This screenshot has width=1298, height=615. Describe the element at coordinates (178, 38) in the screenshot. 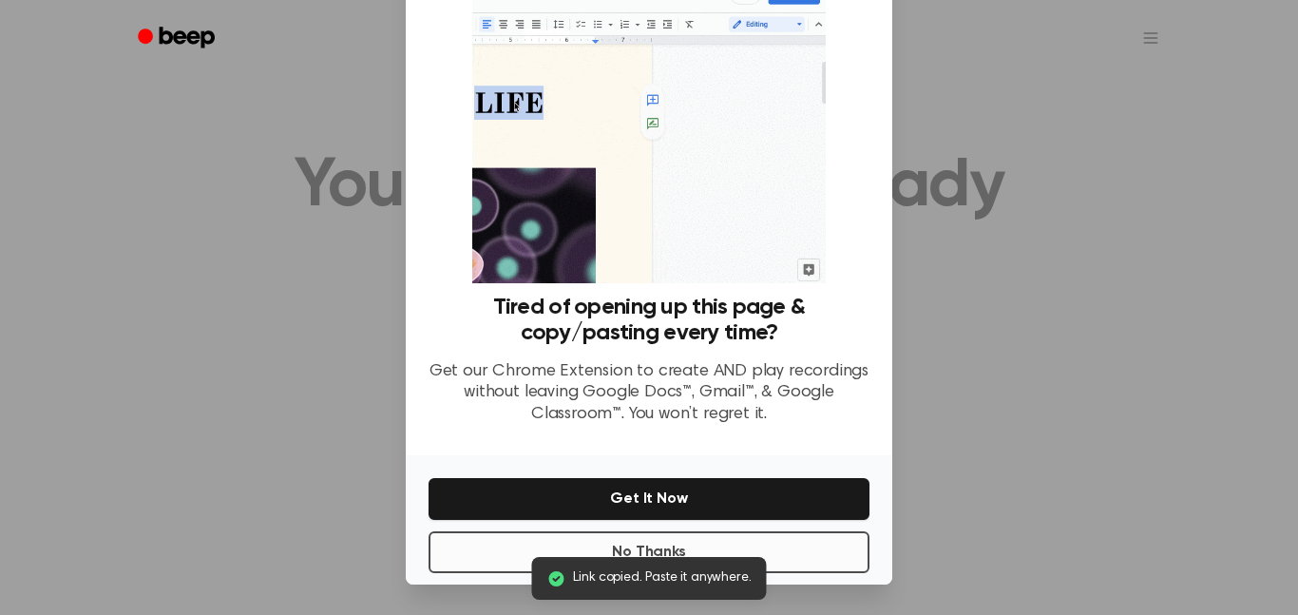

I see `a: Beep` at that location.